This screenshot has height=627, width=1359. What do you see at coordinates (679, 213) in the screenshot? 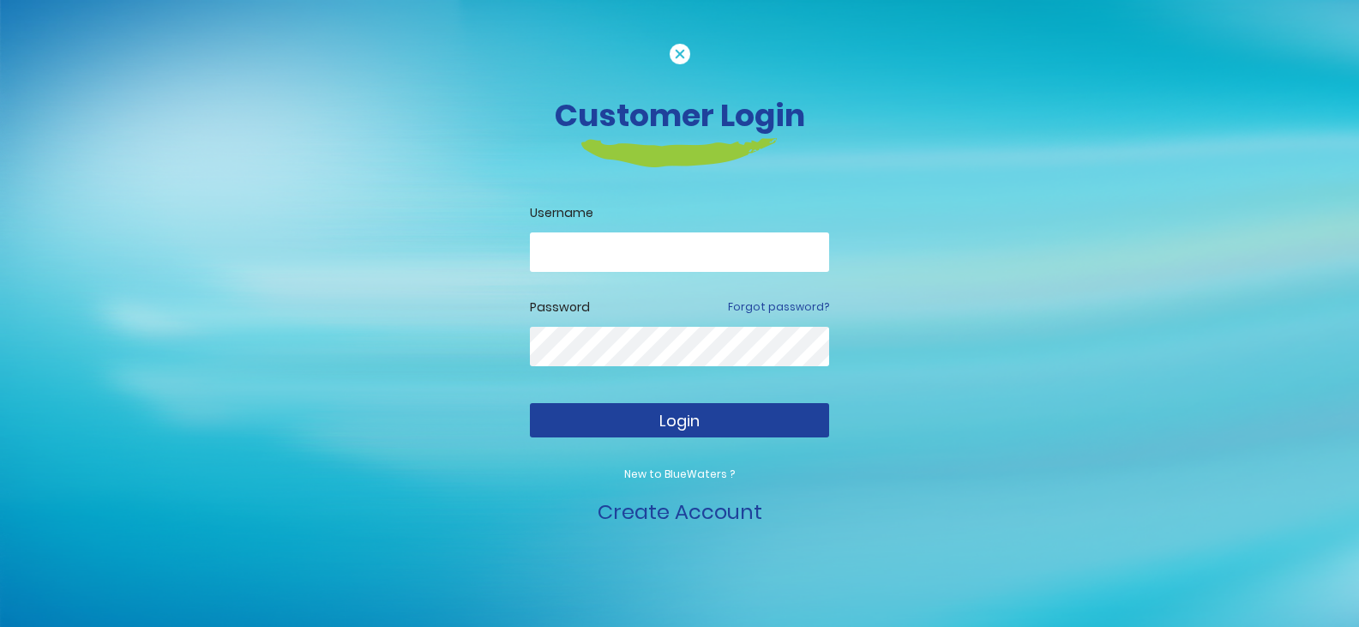
I see `label: Username` at bounding box center [679, 213].